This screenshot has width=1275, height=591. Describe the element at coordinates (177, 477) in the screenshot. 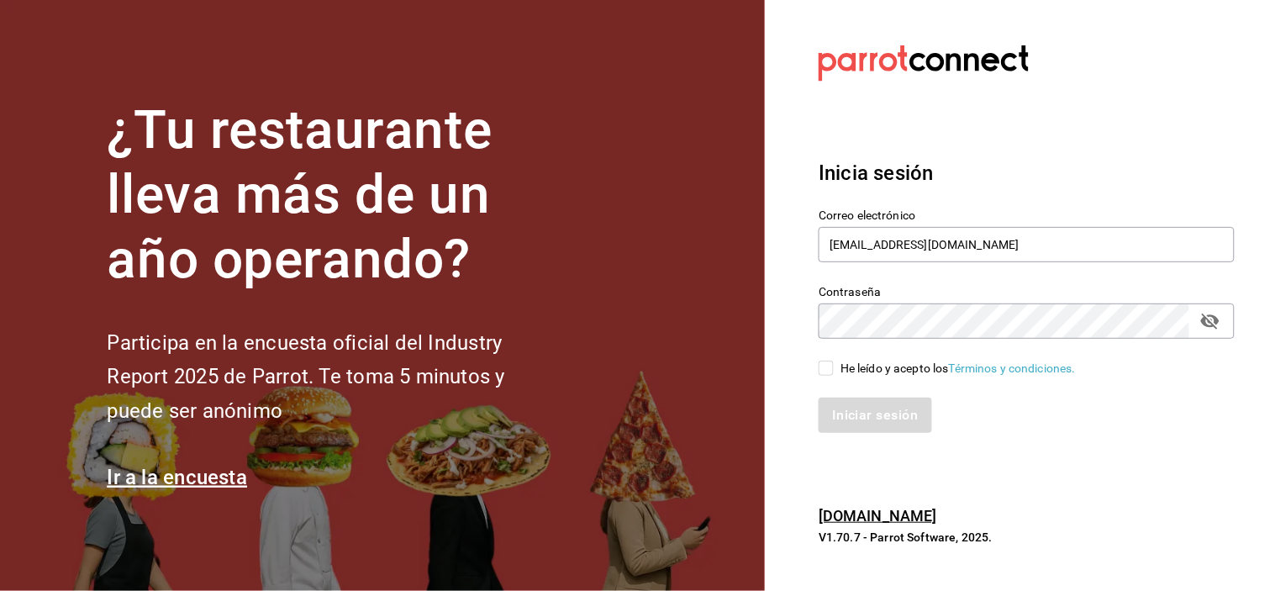

I see `a: Ir a la encuesta` at that location.